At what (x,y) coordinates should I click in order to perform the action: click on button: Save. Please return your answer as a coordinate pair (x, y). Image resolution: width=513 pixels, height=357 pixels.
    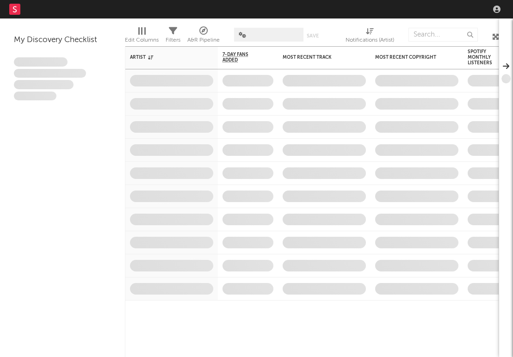
    Looking at the image, I should click on (313, 36).